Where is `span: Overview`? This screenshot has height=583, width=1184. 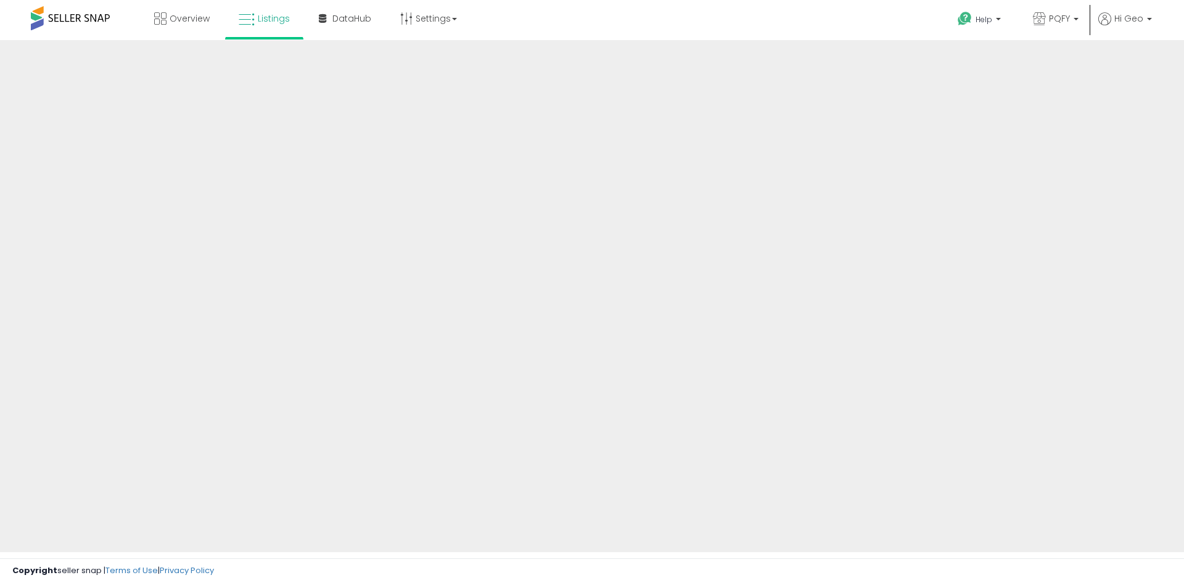 span: Overview is located at coordinates (189, 19).